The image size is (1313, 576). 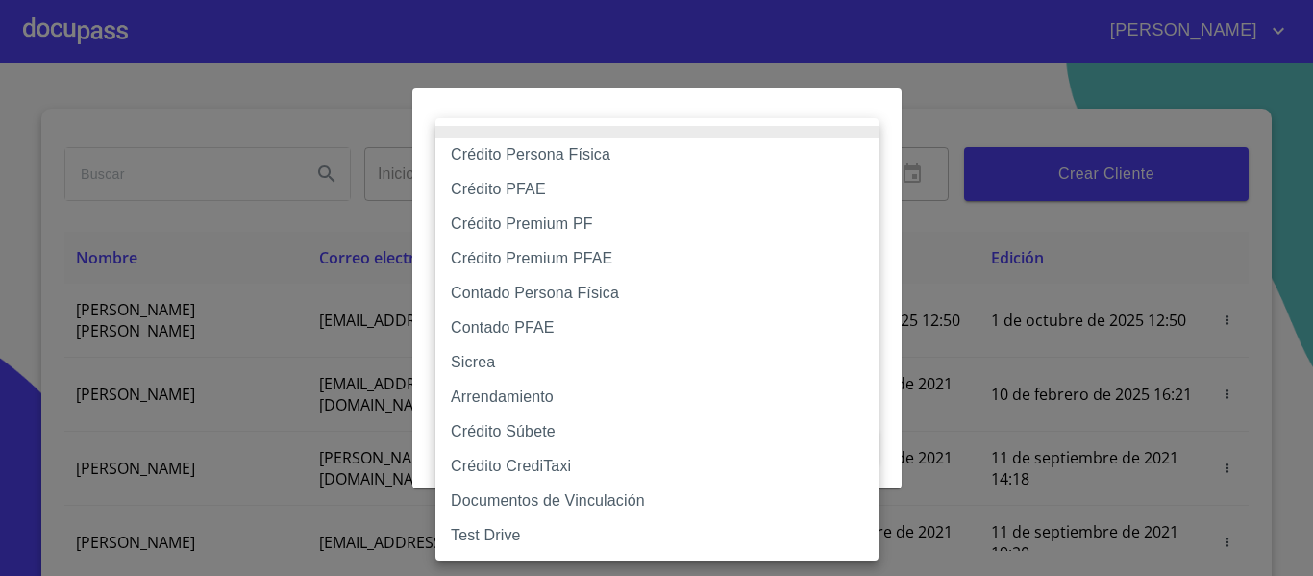 I want to click on li: Contado PFAE, so click(x=657, y=328).